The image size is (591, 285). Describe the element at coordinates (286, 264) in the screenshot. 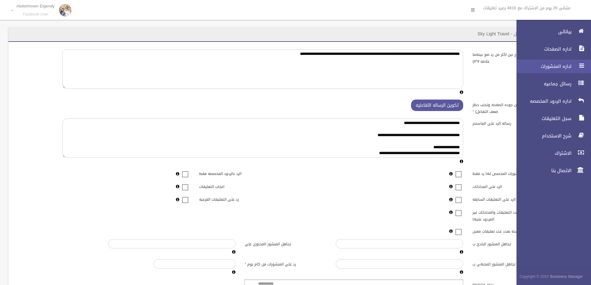

I see `label: رد على المنشورات من كام يوم` at that location.